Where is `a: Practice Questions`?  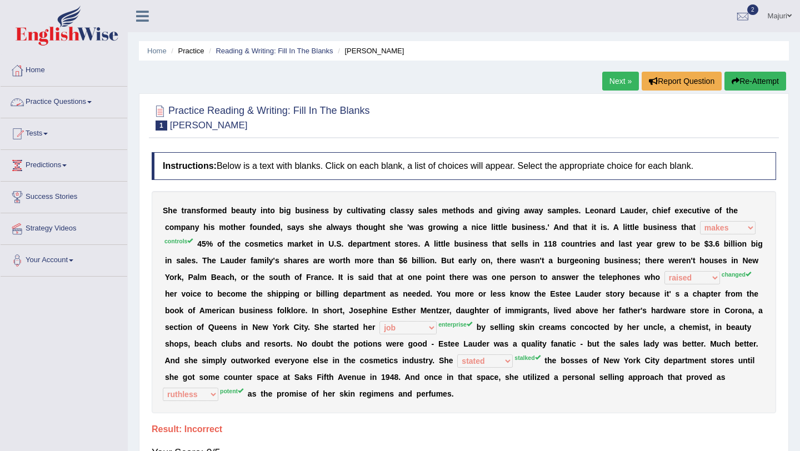 a: Practice Questions is located at coordinates (64, 101).